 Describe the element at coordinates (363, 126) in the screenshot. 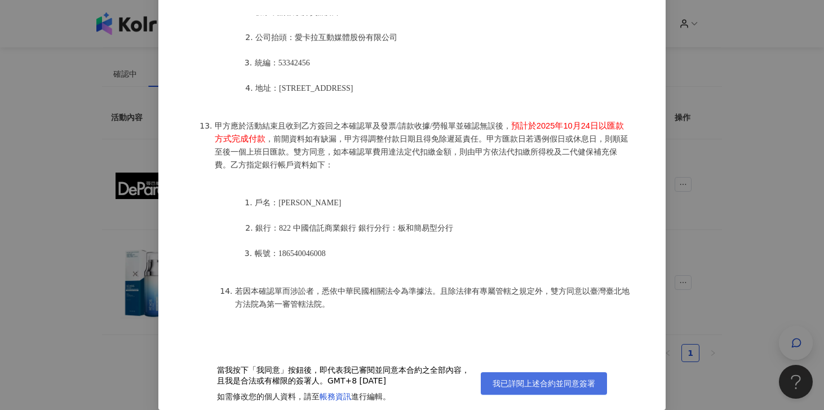

I see `span: 甲方應於活動結束且收到乙方簽回之本確認單及發票/請款收據/勞報單並確認無誤後，` at that location.